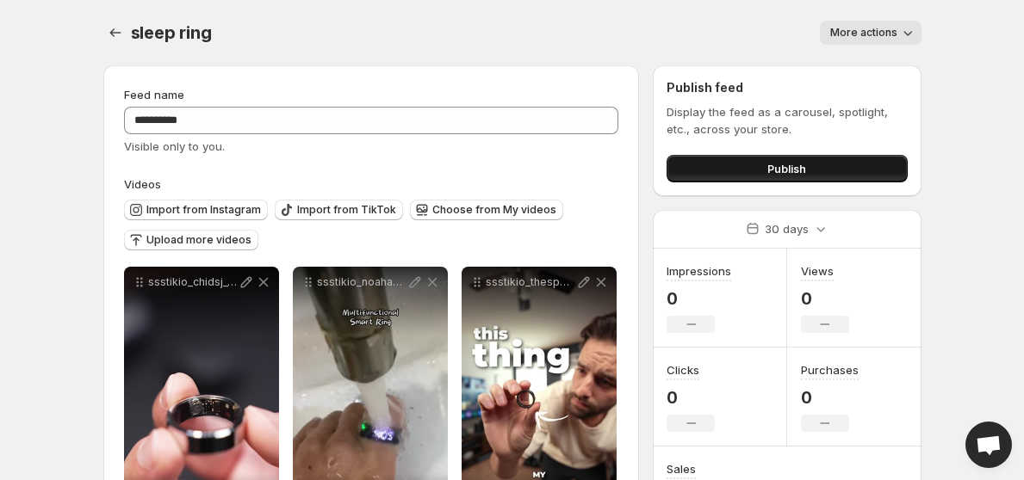 The height and width of the screenshot is (480, 1024). Describe the element at coordinates (199, 240) in the screenshot. I see `span: Upload more videos` at that location.